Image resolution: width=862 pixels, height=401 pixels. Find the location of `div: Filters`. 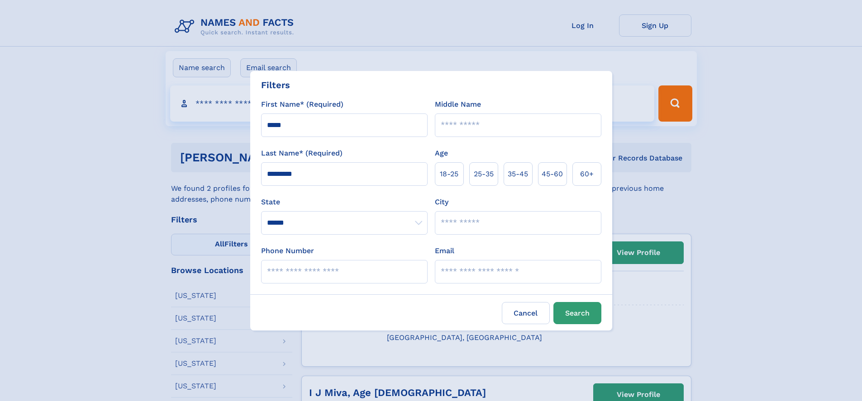

div: Filters is located at coordinates (276, 85).